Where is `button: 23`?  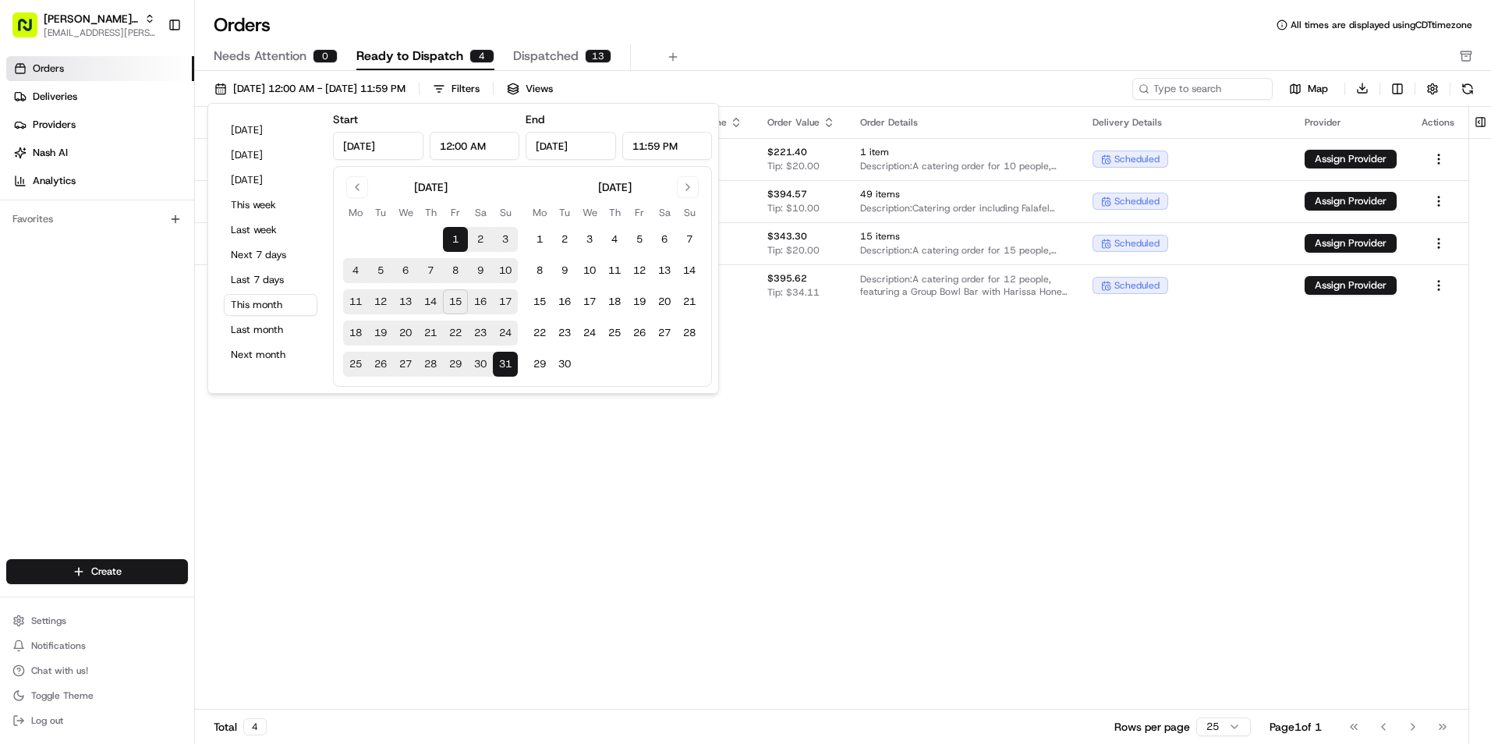 button: 23 is located at coordinates (565, 333).